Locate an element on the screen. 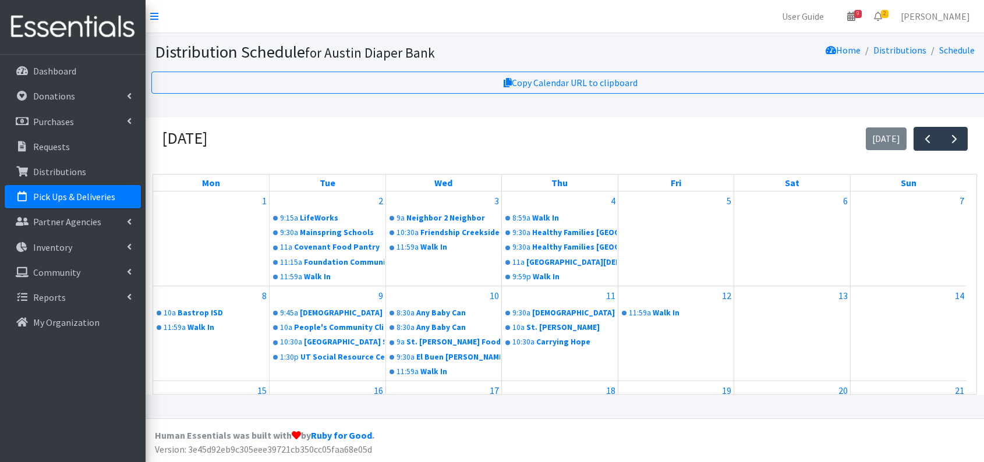 The height and width of the screenshot is (462, 984). td: September 17, 2025 is located at coordinates (444, 413).